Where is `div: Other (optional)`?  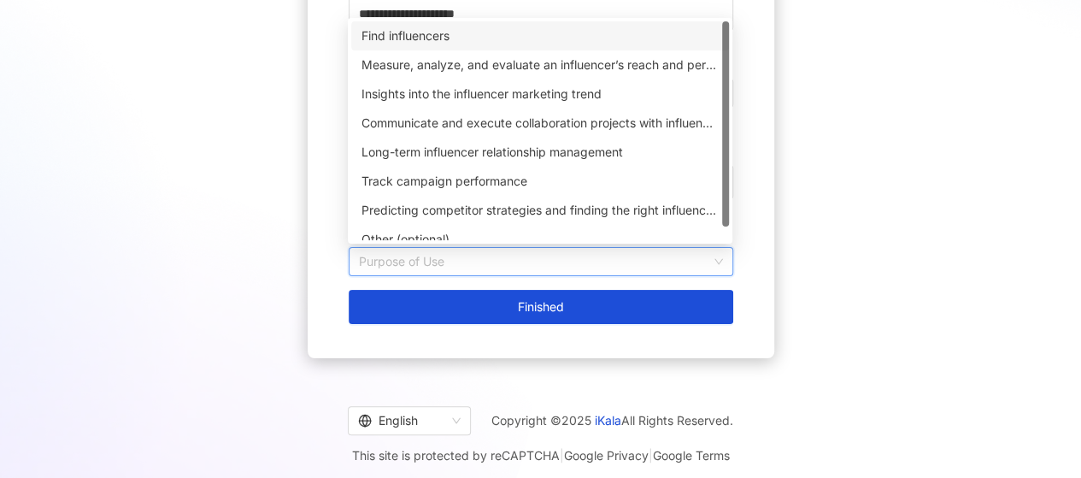
div: Other (optional) is located at coordinates (540, 239).